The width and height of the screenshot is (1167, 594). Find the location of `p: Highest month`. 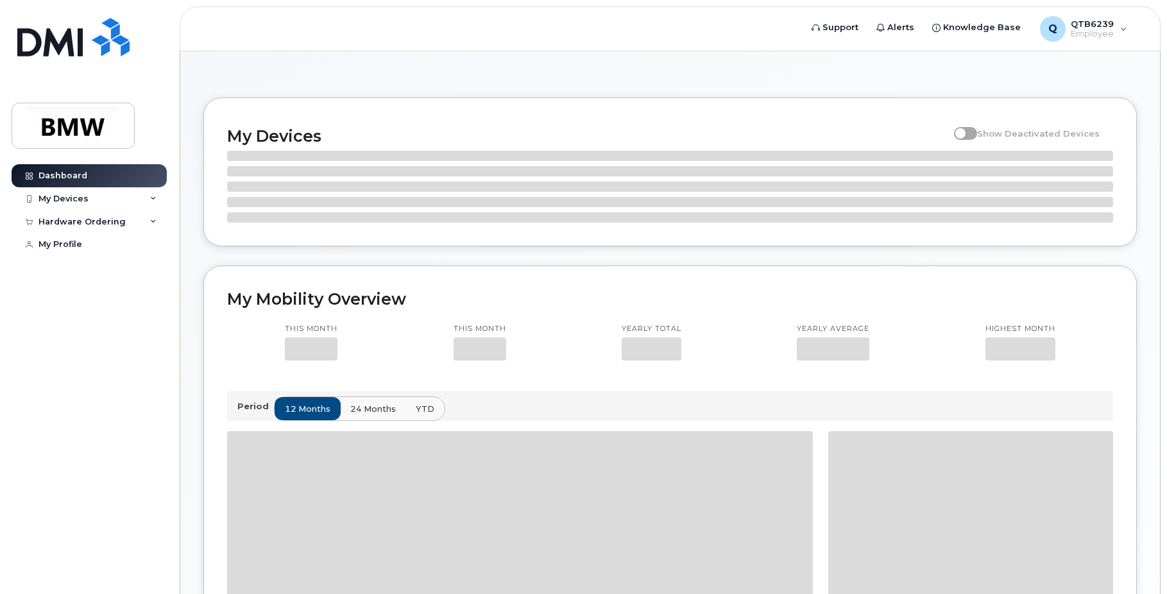

p: Highest month is located at coordinates (1020, 329).